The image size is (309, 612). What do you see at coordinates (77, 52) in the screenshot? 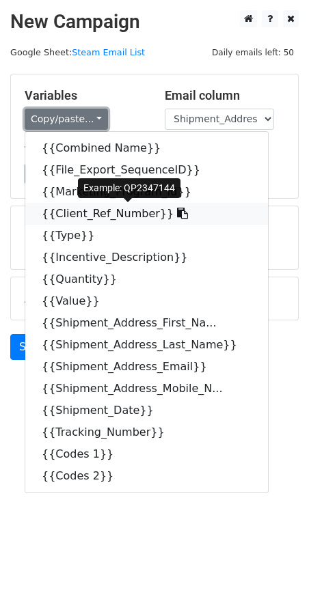
I see `small: Google Sheet:` at bounding box center [77, 52].